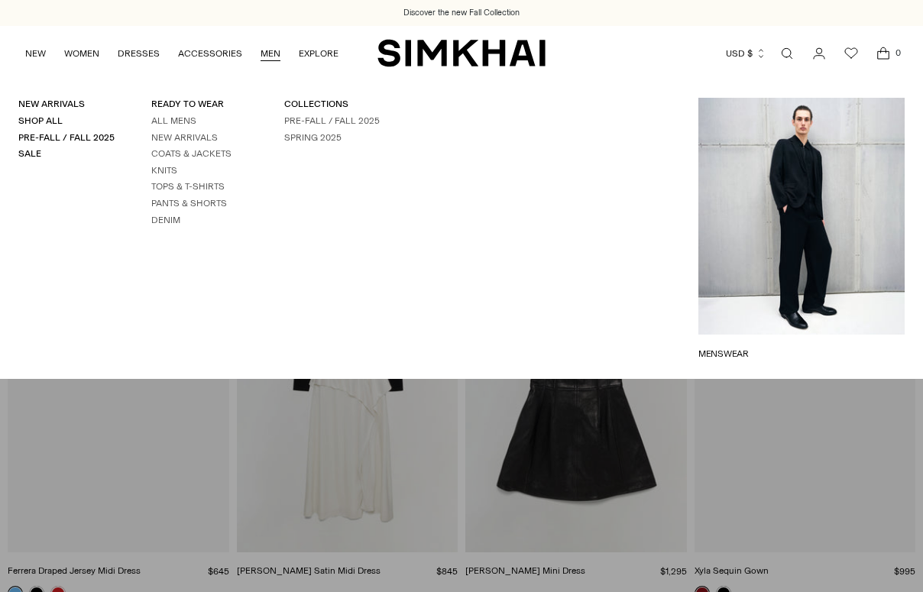 This screenshot has height=592, width=923. What do you see at coordinates (210, 53) in the screenshot?
I see `a: ACCESSORIES` at bounding box center [210, 53].